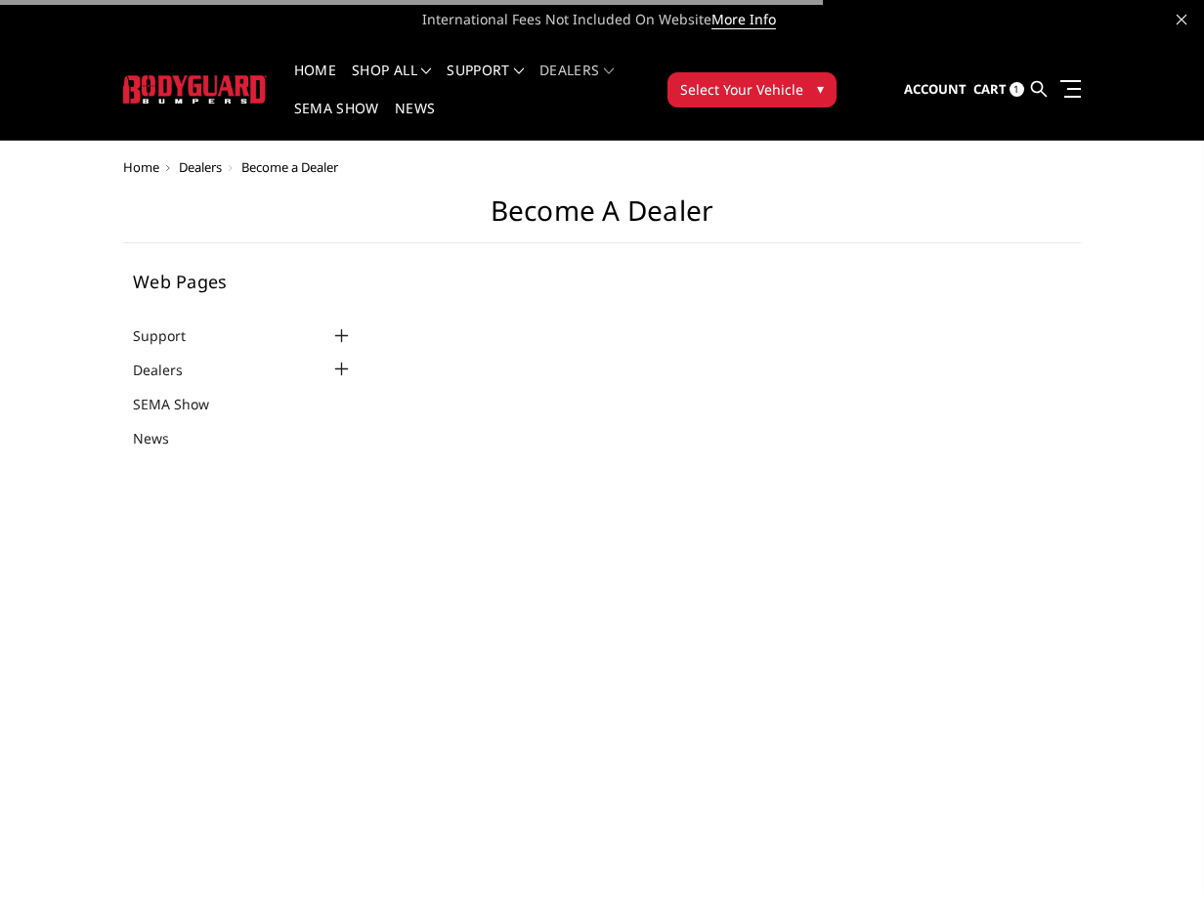 The height and width of the screenshot is (897, 1204). I want to click on span: Cart, so click(990, 89).